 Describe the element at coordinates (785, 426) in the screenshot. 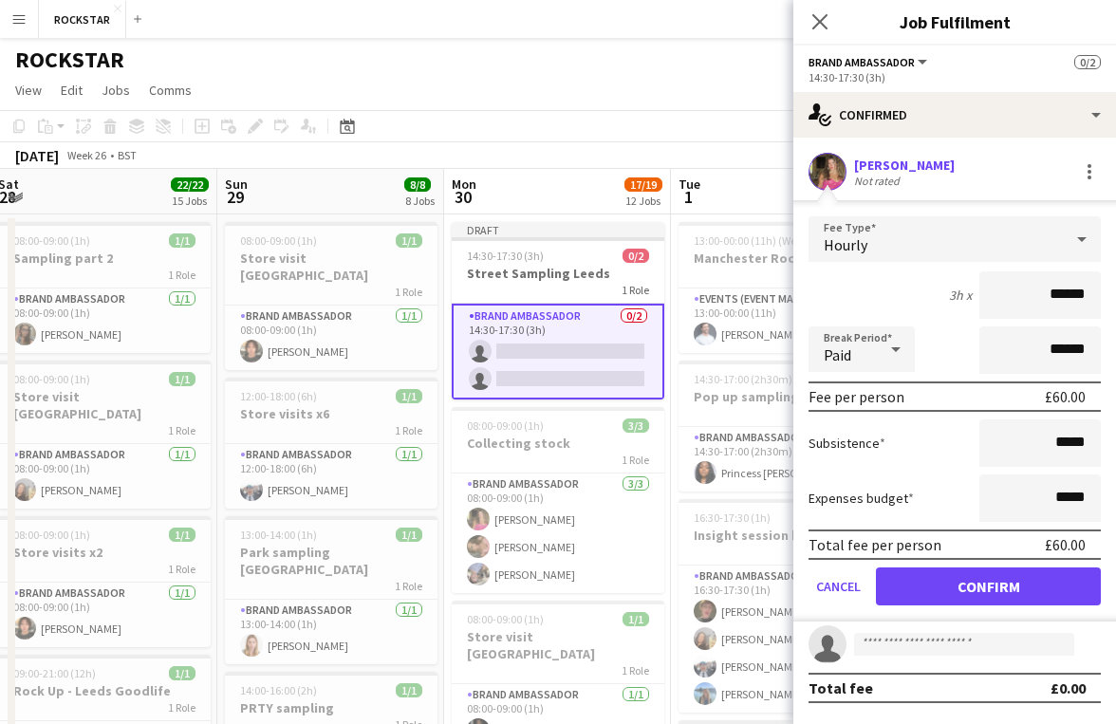

I see `app-job-card: 14:30-17:00 (2h30m)1/1Pop up sampling1 RoleBrand Ambassador1/114:30-17:00 (2h30m)Princess [PERSON...` at that location.